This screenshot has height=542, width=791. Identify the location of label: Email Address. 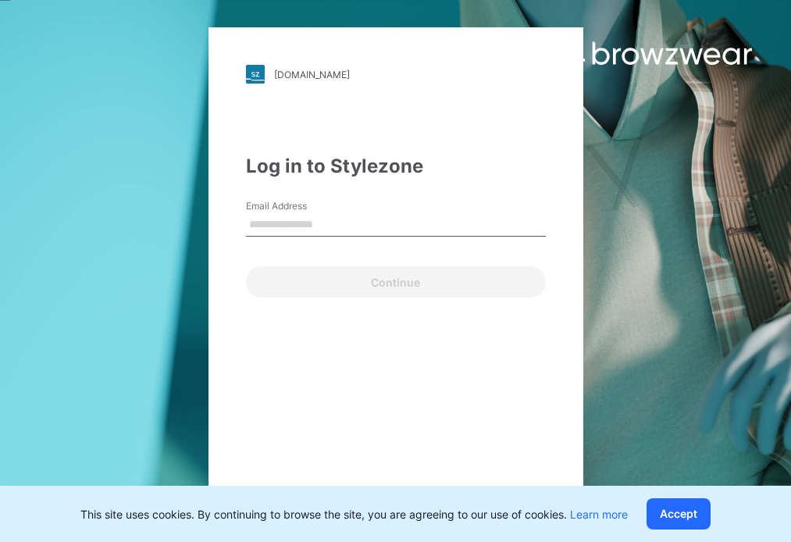
(301, 206).